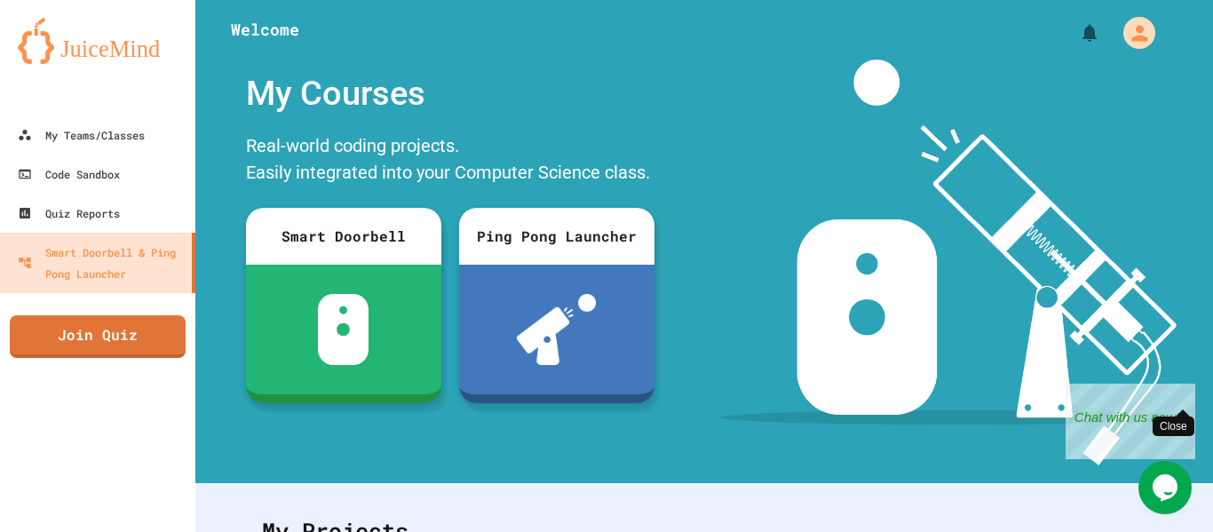 This screenshot has height=532, width=1213. What do you see at coordinates (101, 263) in the screenshot?
I see `div: Smart Doorbell & Ping Pong Launcher` at bounding box center [101, 263].